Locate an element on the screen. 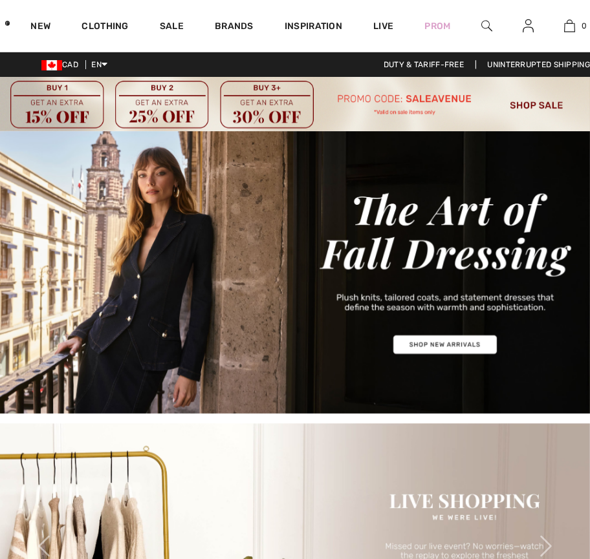 Image resolution: width=590 pixels, height=559 pixels. img: My Info is located at coordinates (527, 26).